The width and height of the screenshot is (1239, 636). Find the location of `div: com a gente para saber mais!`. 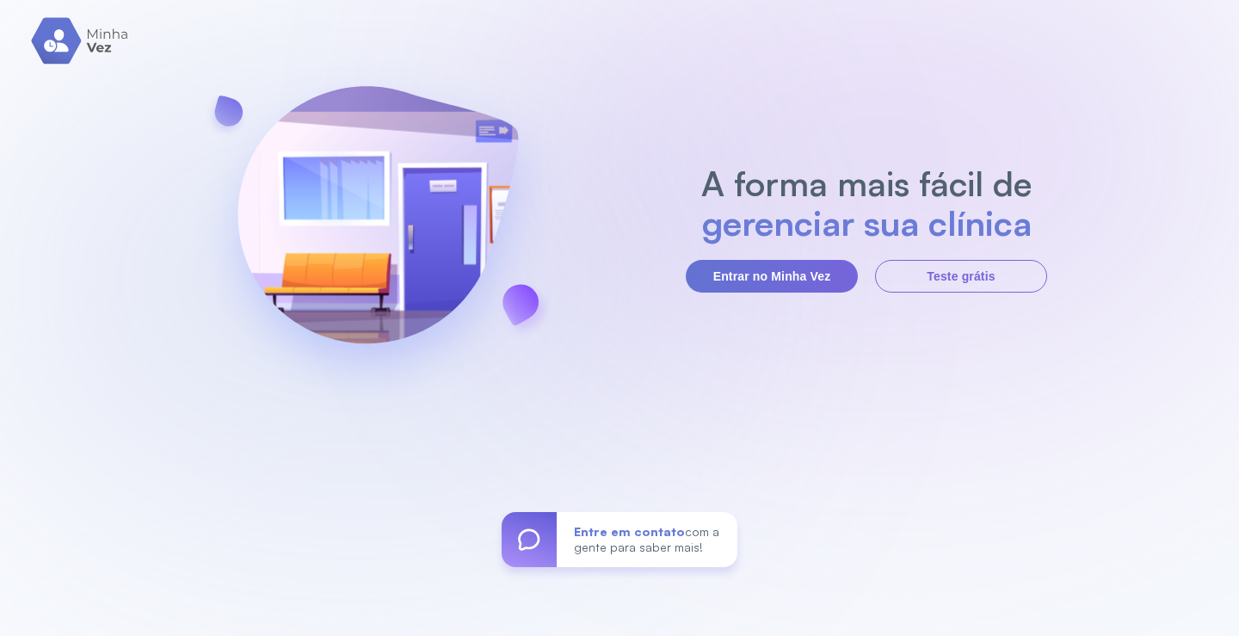

div: com a gente para saber mais! is located at coordinates (647, 539).